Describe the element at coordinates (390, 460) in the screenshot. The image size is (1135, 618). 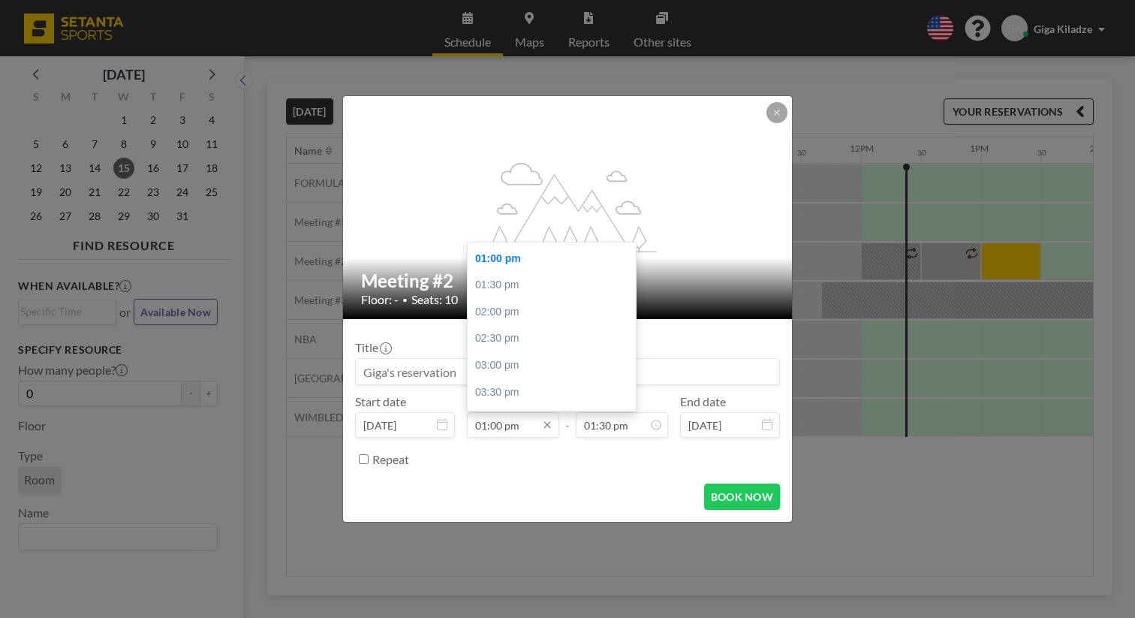
I see `label: Repeat` at that location.